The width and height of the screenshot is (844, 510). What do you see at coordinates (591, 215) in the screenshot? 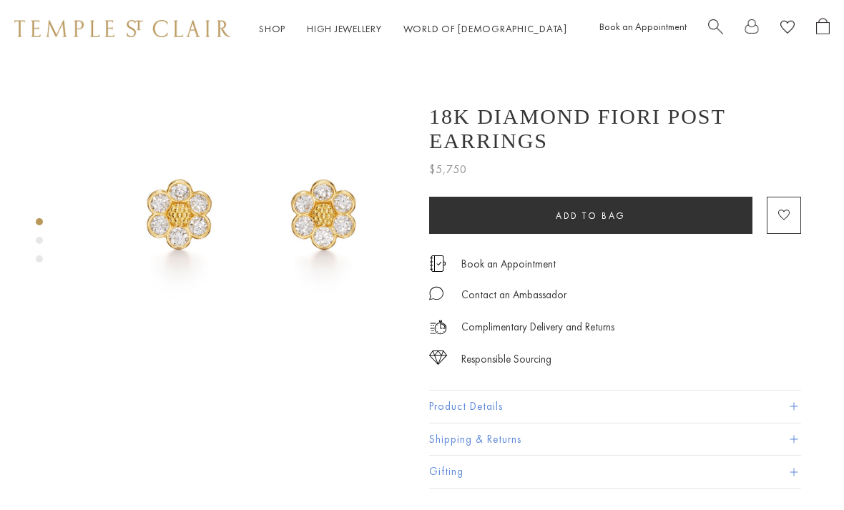
I see `span: Add to bag` at bounding box center [591, 215].